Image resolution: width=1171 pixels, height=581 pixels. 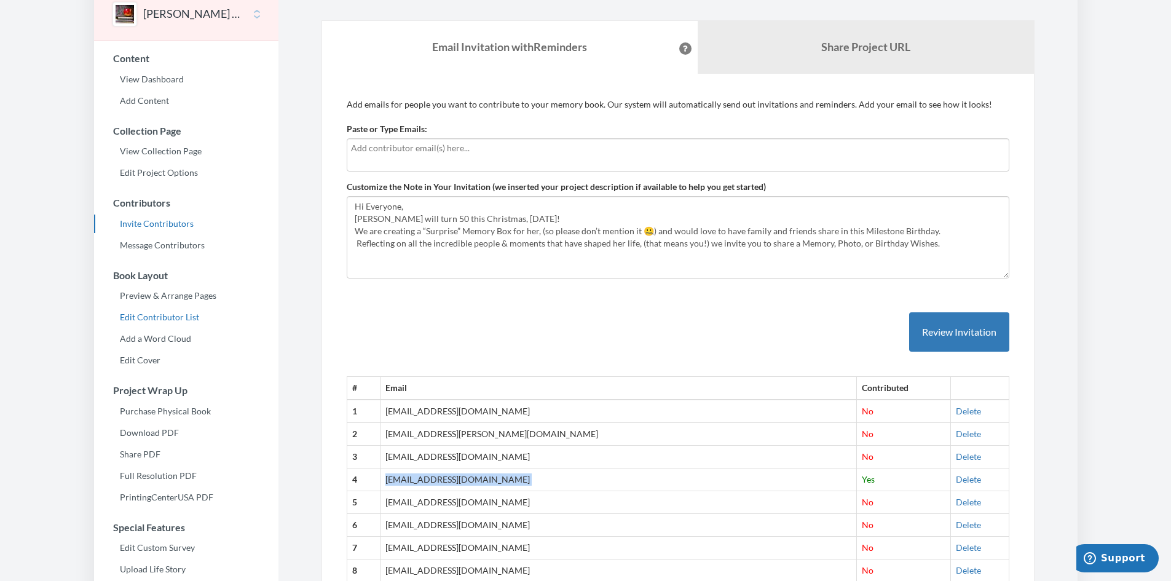 What do you see at coordinates (186, 58) in the screenshot?
I see `h3: Content` at bounding box center [186, 58].